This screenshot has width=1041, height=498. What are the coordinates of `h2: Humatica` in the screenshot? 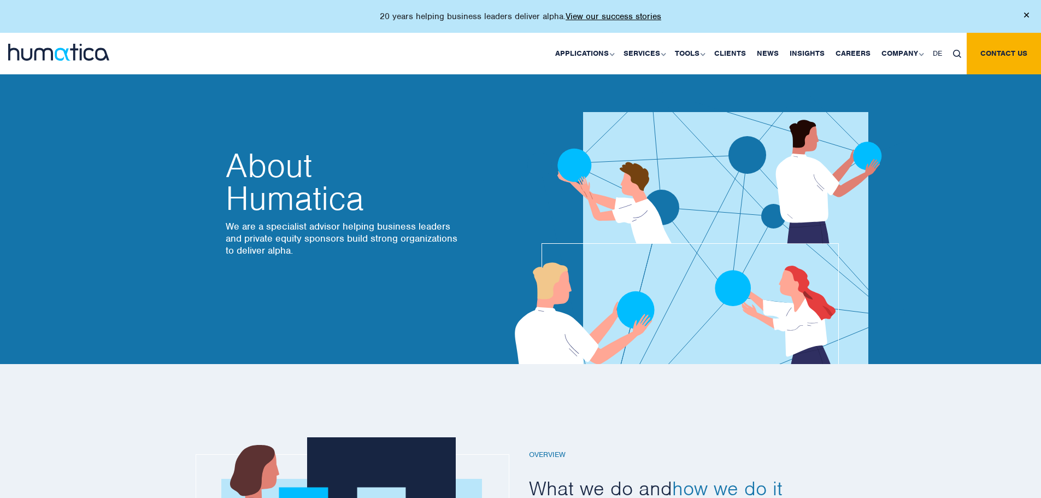 It's located at (343, 182).